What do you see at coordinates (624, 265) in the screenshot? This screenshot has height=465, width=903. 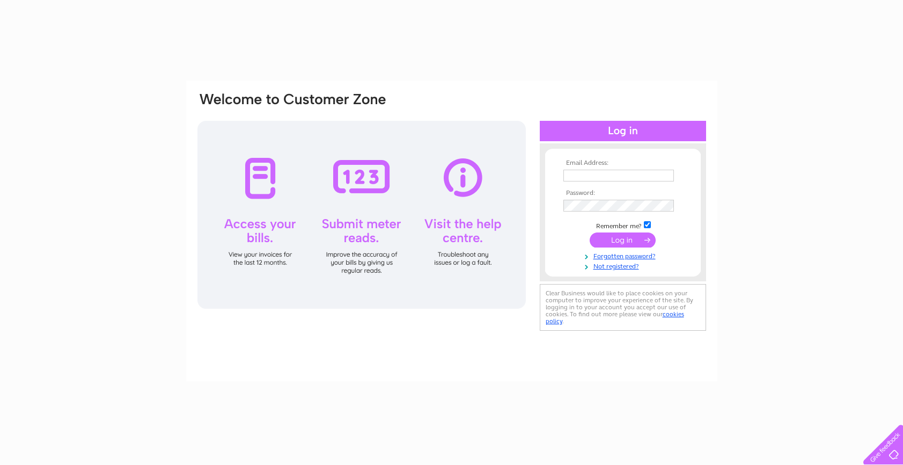 I see `a: Not registered?` at bounding box center [624, 265].